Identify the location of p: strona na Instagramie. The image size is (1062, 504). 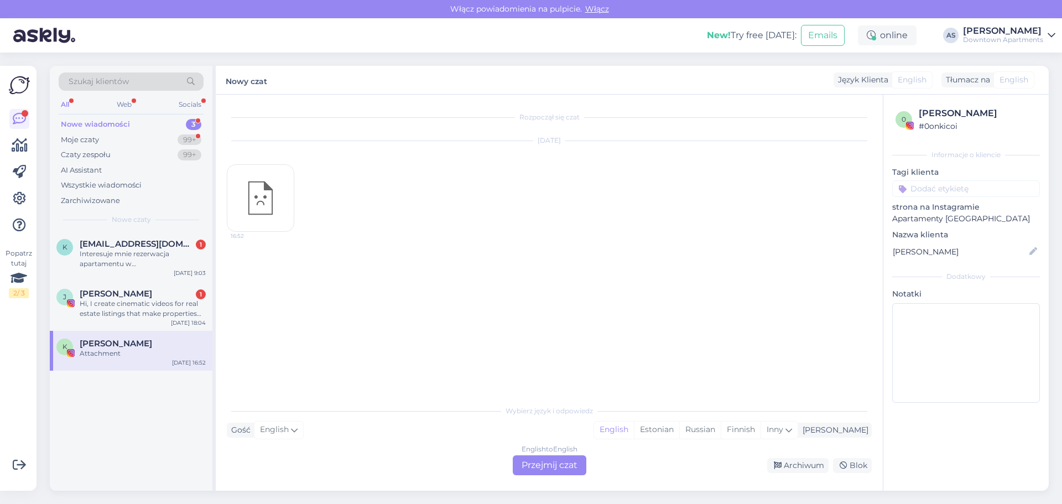
(966, 207).